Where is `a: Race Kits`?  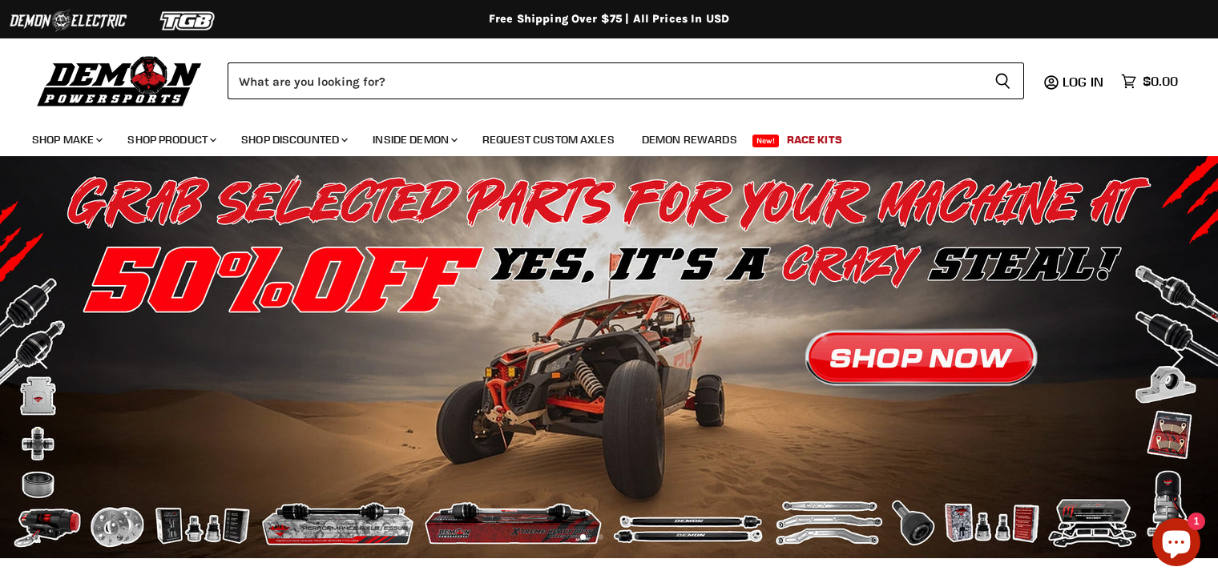
a: Race Kits is located at coordinates (814, 139).